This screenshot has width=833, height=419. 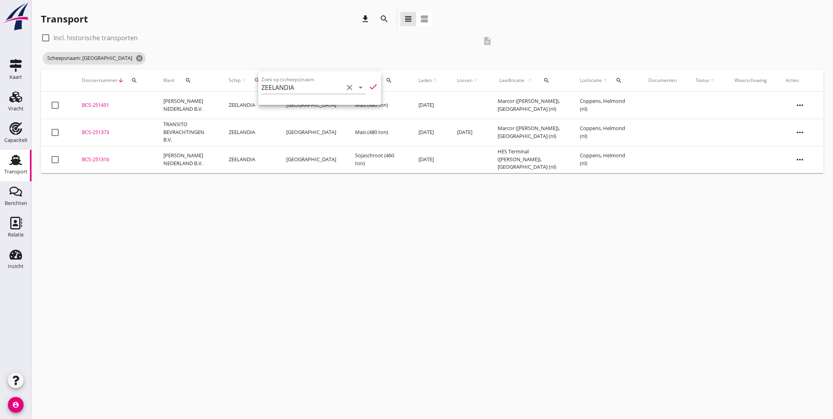 What do you see at coordinates (139, 58) in the screenshot?
I see `i: cancel` at bounding box center [139, 58].